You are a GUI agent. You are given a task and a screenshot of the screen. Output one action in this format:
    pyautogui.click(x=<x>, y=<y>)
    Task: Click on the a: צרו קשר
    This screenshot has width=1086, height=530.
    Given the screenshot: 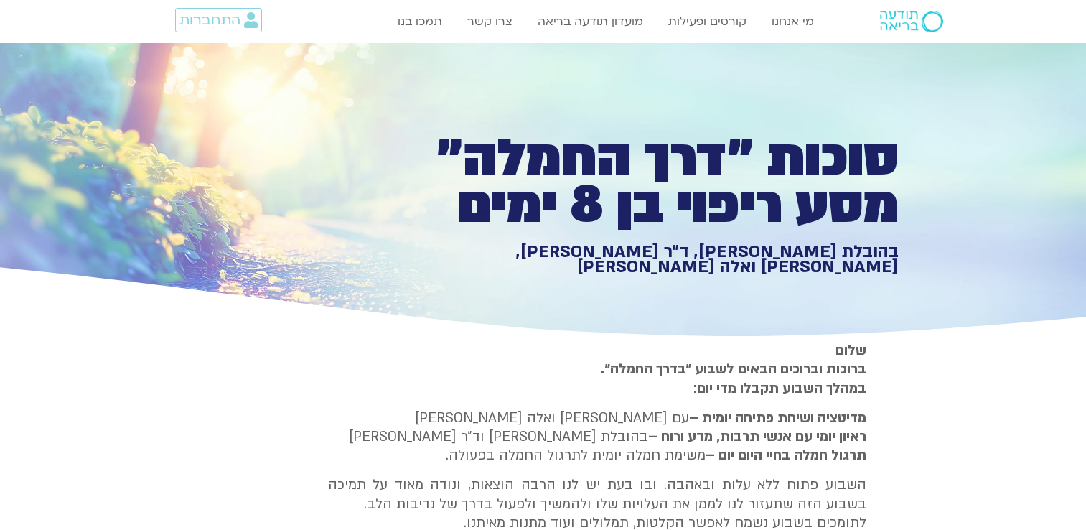 What is the action you would take?
    pyautogui.click(x=489, y=22)
    